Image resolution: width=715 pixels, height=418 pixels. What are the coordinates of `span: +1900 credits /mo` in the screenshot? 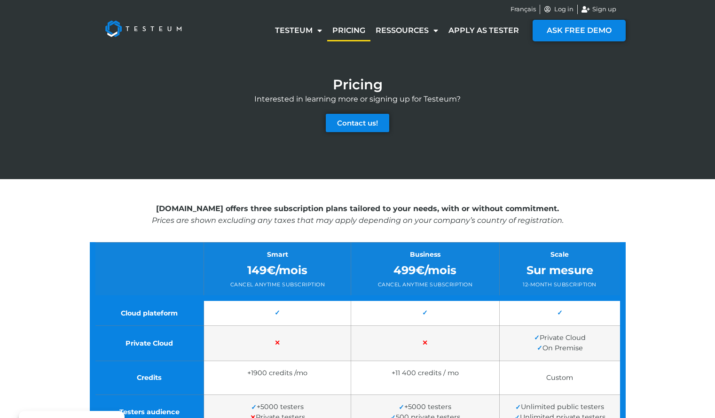 It's located at (278, 373).